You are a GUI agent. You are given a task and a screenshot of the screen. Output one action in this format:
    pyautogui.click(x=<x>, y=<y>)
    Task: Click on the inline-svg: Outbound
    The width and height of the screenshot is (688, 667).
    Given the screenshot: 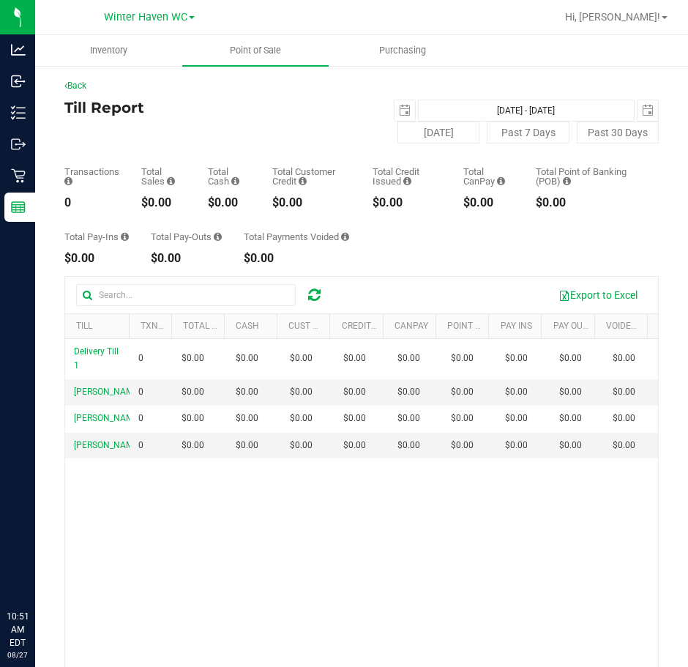 What is the action you would take?
    pyautogui.click(x=18, y=144)
    